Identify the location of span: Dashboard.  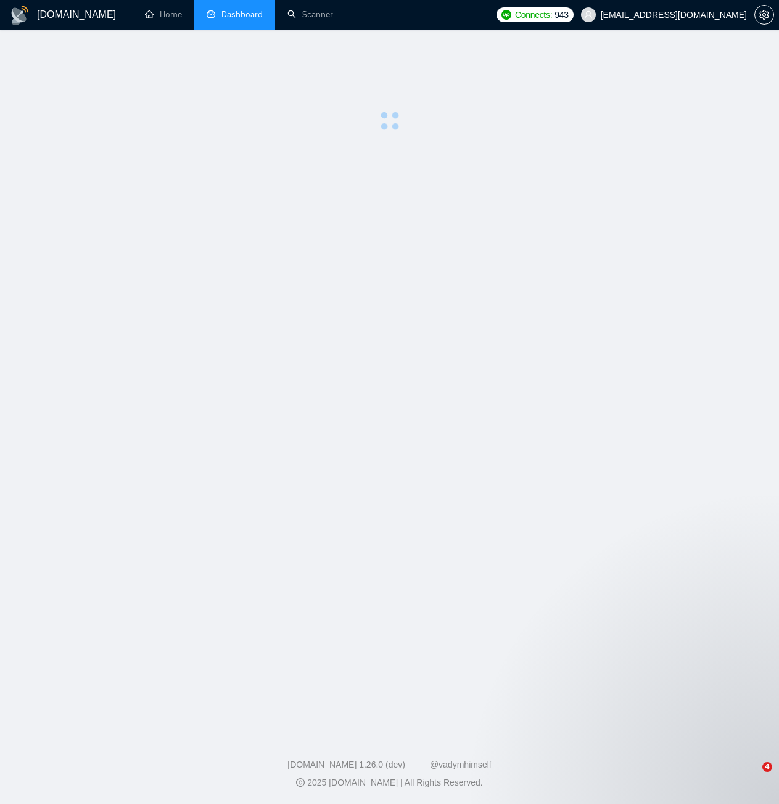
(242, 14).